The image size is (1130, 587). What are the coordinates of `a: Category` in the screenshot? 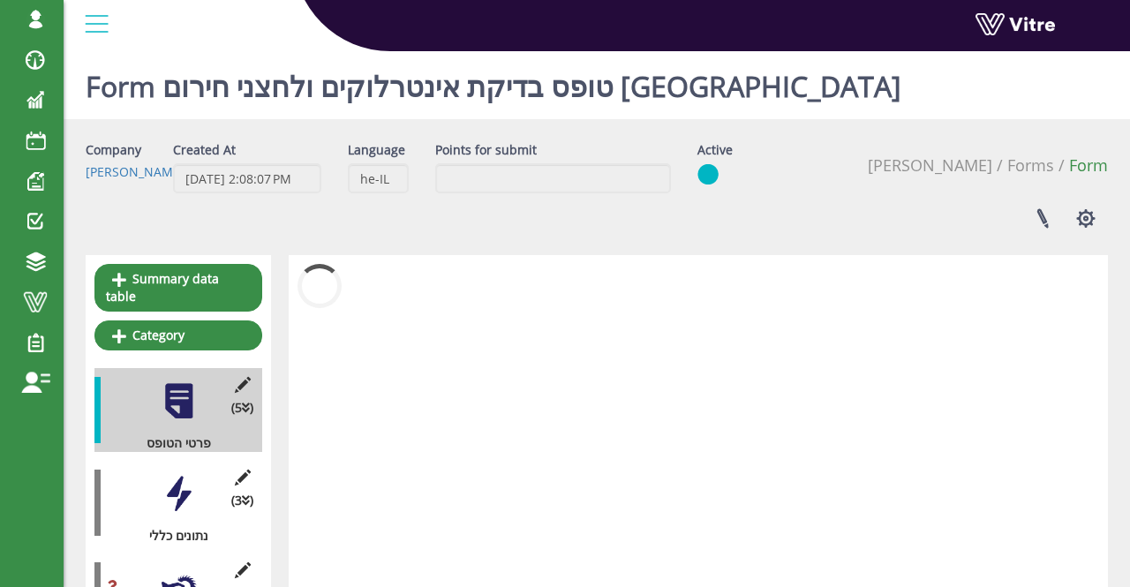 It's located at (178, 335).